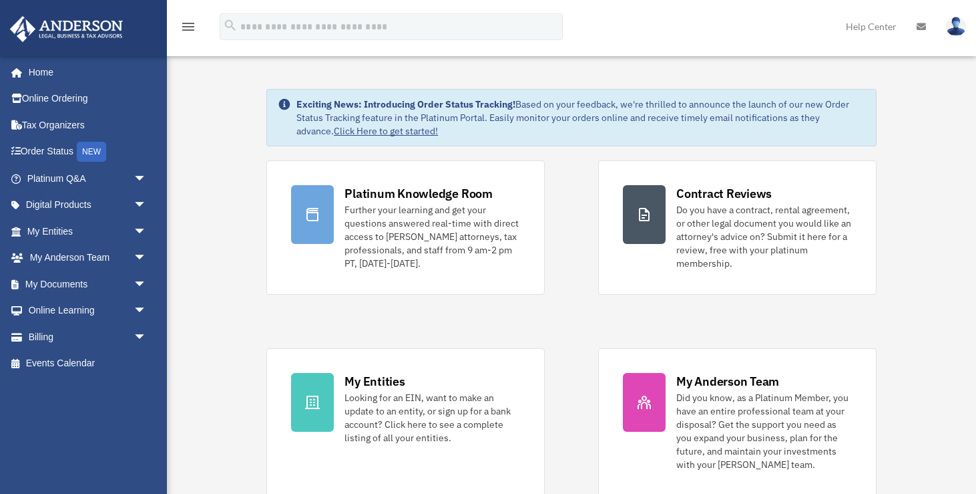  What do you see at coordinates (375, 381) in the screenshot?
I see `div: My Entities` at bounding box center [375, 381].